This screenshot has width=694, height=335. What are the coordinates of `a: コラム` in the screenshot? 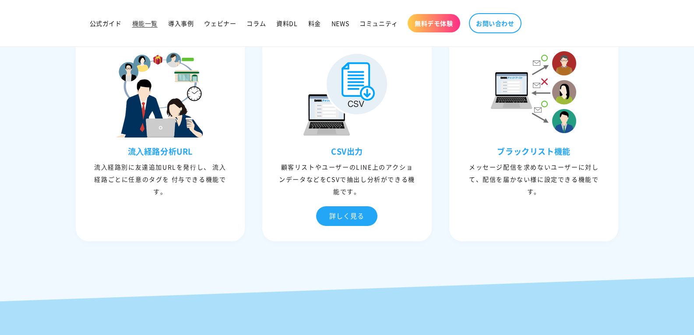 It's located at (256, 23).